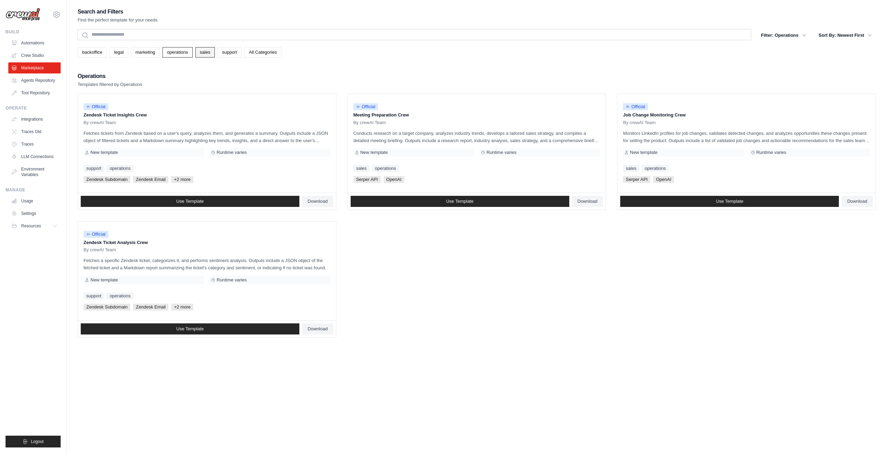 This screenshot has height=453, width=887. What do you see at coordinates (34, 172) in the screenshot?
I see `a: Environment Variables` at bounding box center [34, 172].